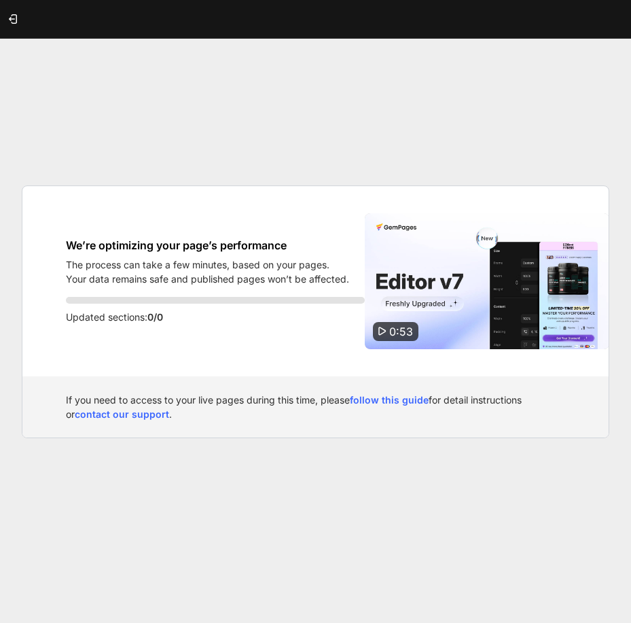  Describe the element at coordinates (207, 264) in the screenshot. I see `p: The process can take a few minutes, based on your pages.` at that location.